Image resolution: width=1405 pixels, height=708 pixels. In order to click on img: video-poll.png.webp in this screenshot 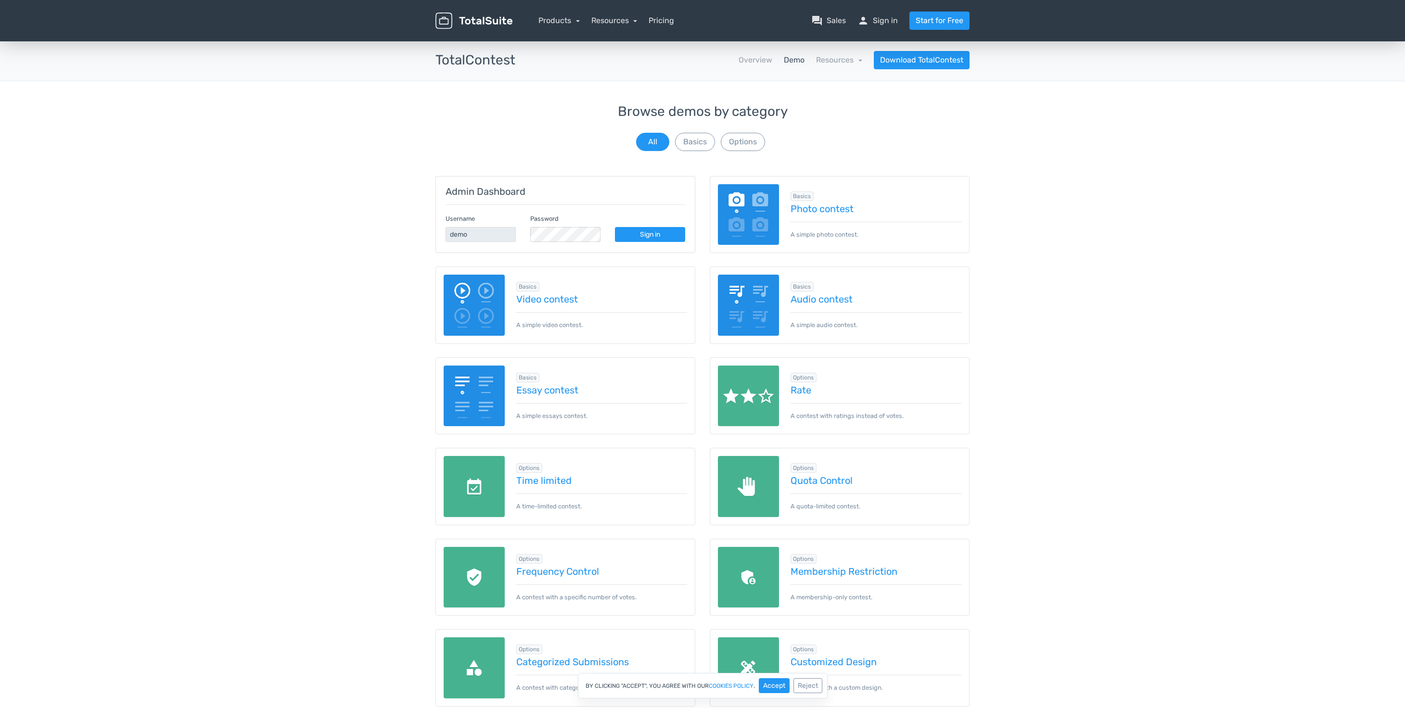, I will do `click(474, 305)`.